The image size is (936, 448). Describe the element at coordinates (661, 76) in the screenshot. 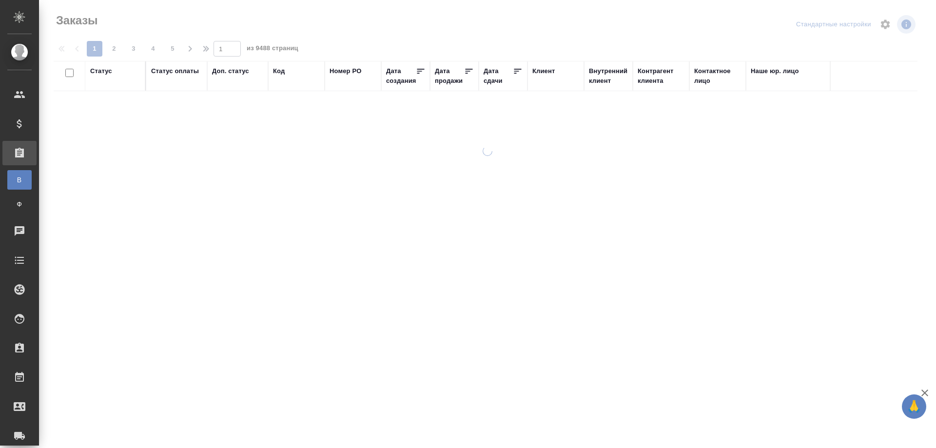

I see `div: Контрагент клиента` at that location.